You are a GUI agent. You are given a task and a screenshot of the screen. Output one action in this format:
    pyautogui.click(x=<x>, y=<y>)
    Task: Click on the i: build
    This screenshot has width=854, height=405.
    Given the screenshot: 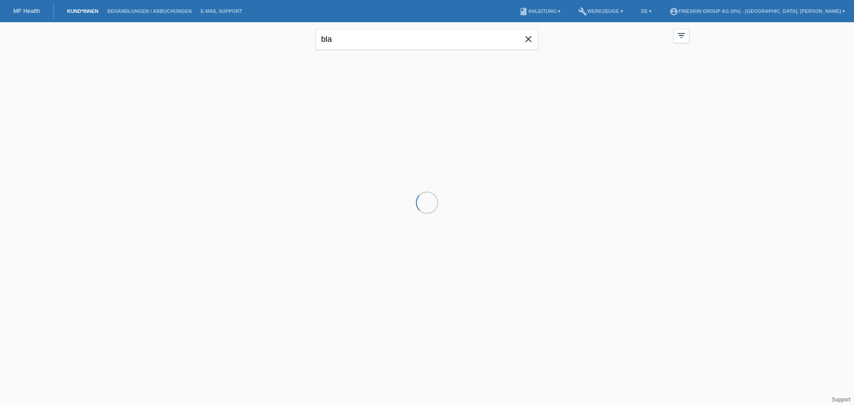 What is the action you would take?
    pyautogui.click(x=583, y=12)
    